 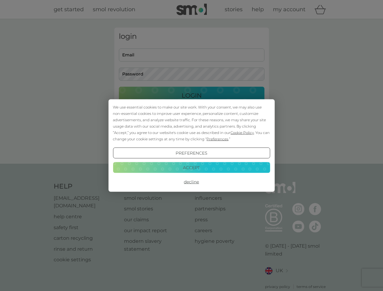 I want to click on button: Preferences, so click(x=191, y=153).